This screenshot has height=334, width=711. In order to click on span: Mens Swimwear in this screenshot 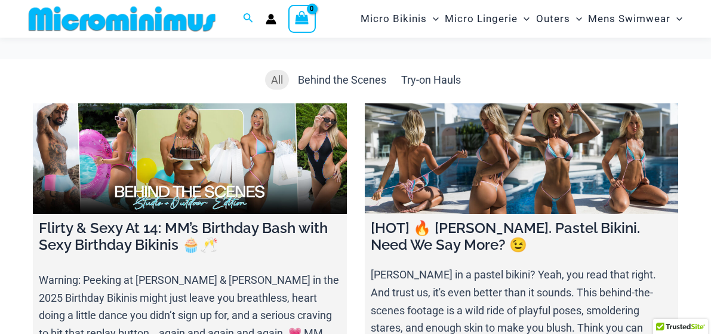, I will do `click(629, 19)`.